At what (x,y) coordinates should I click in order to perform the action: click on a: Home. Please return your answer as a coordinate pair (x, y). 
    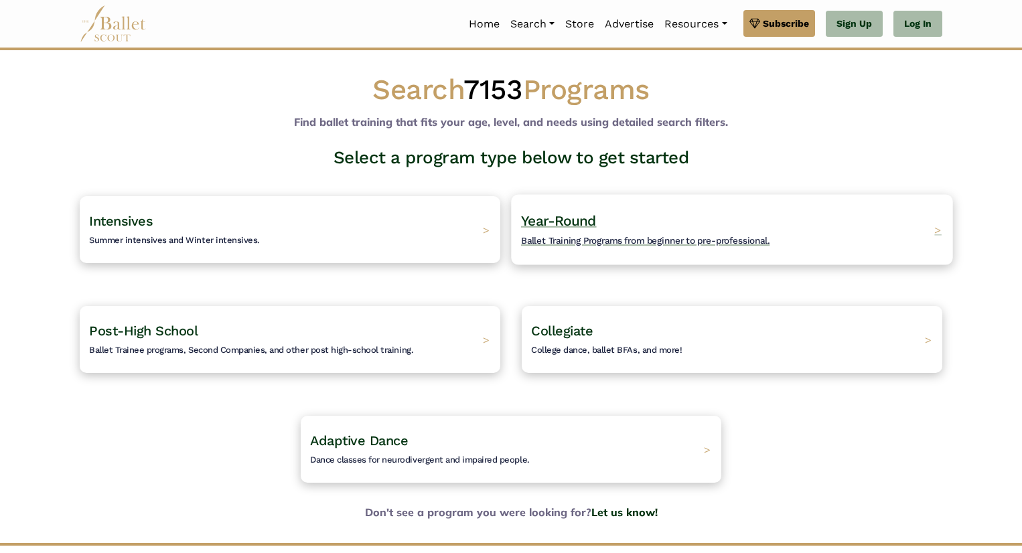
    Looking at the image, I should click on (484, 24).